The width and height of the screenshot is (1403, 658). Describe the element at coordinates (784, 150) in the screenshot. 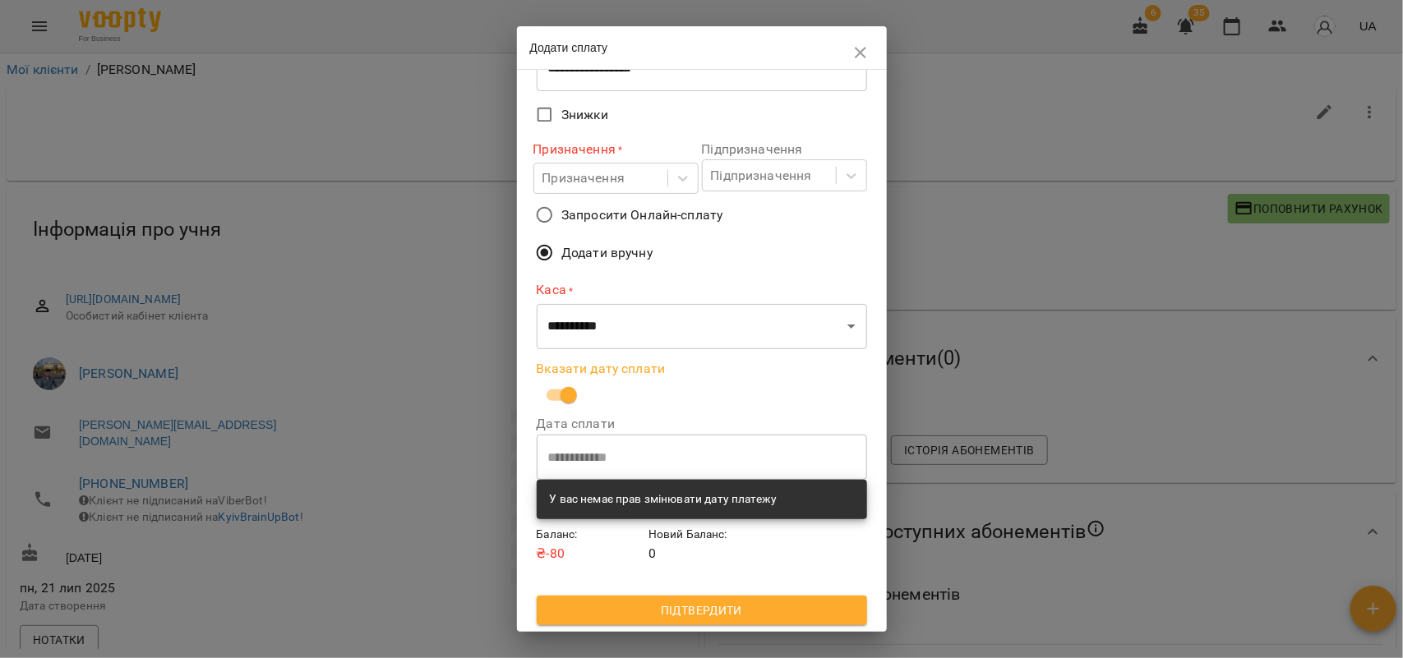

I see `label: Підпризначення` at that location.